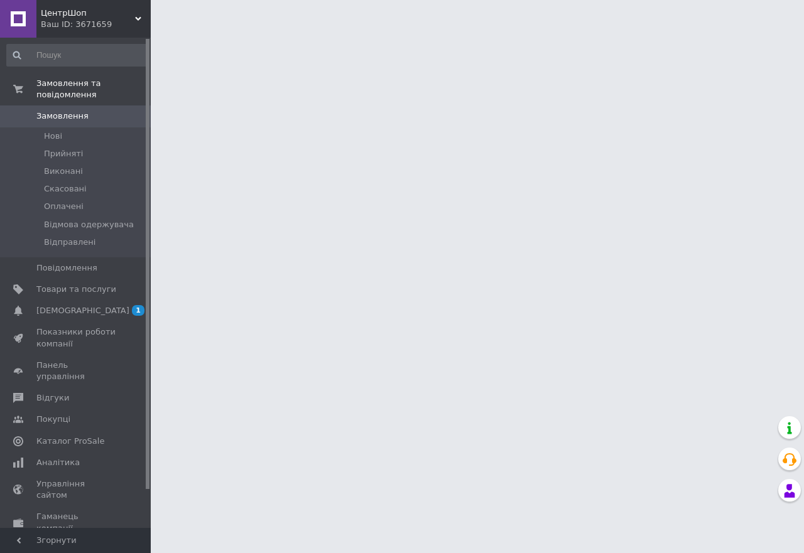  Describe the element at coordinates (76, 522) in the screenshot. I see `span: Гаманець компанії` at that location.